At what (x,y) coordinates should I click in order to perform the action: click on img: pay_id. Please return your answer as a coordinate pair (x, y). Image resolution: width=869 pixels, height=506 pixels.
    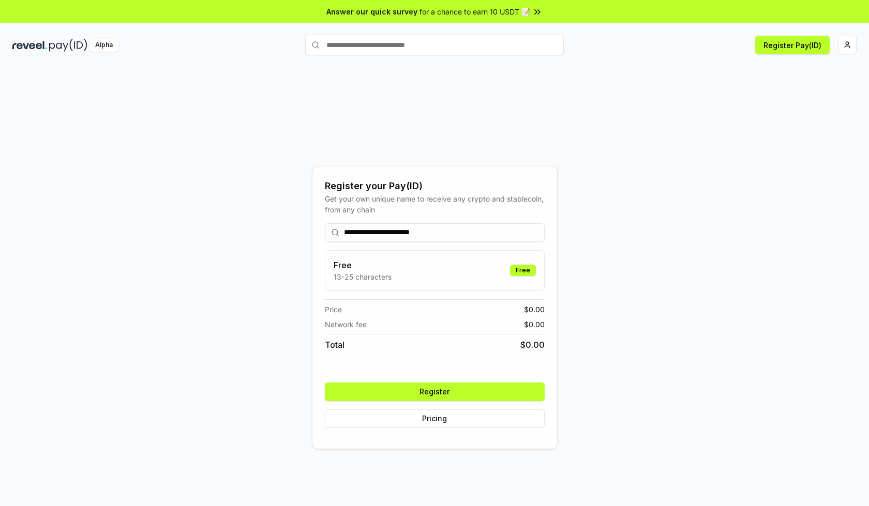
    Looking at the image, I should click on (68, 45).